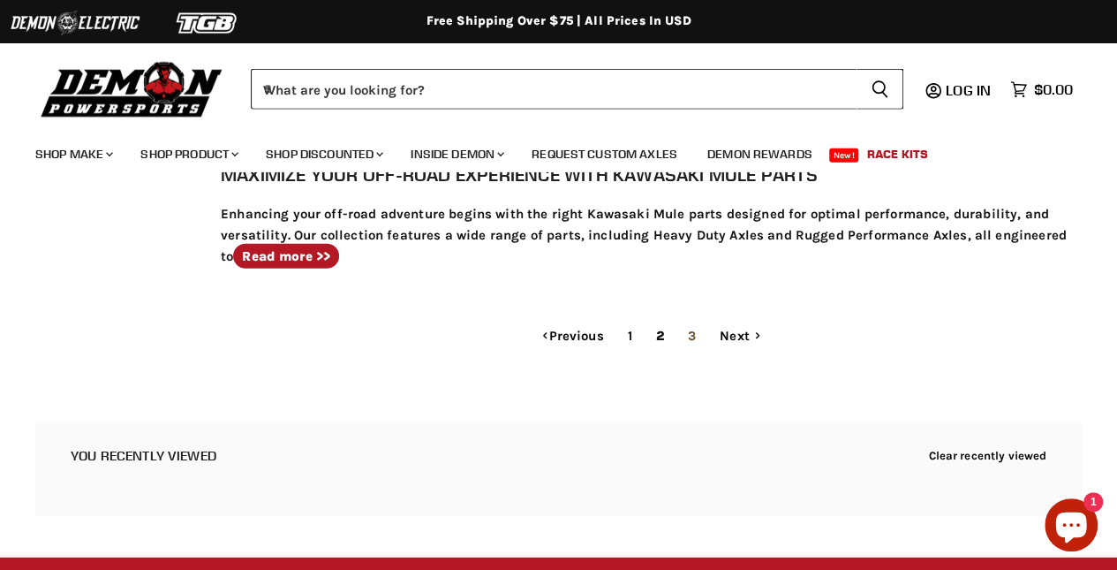  I want to click on strong: Read more >>, so click(286, 256).